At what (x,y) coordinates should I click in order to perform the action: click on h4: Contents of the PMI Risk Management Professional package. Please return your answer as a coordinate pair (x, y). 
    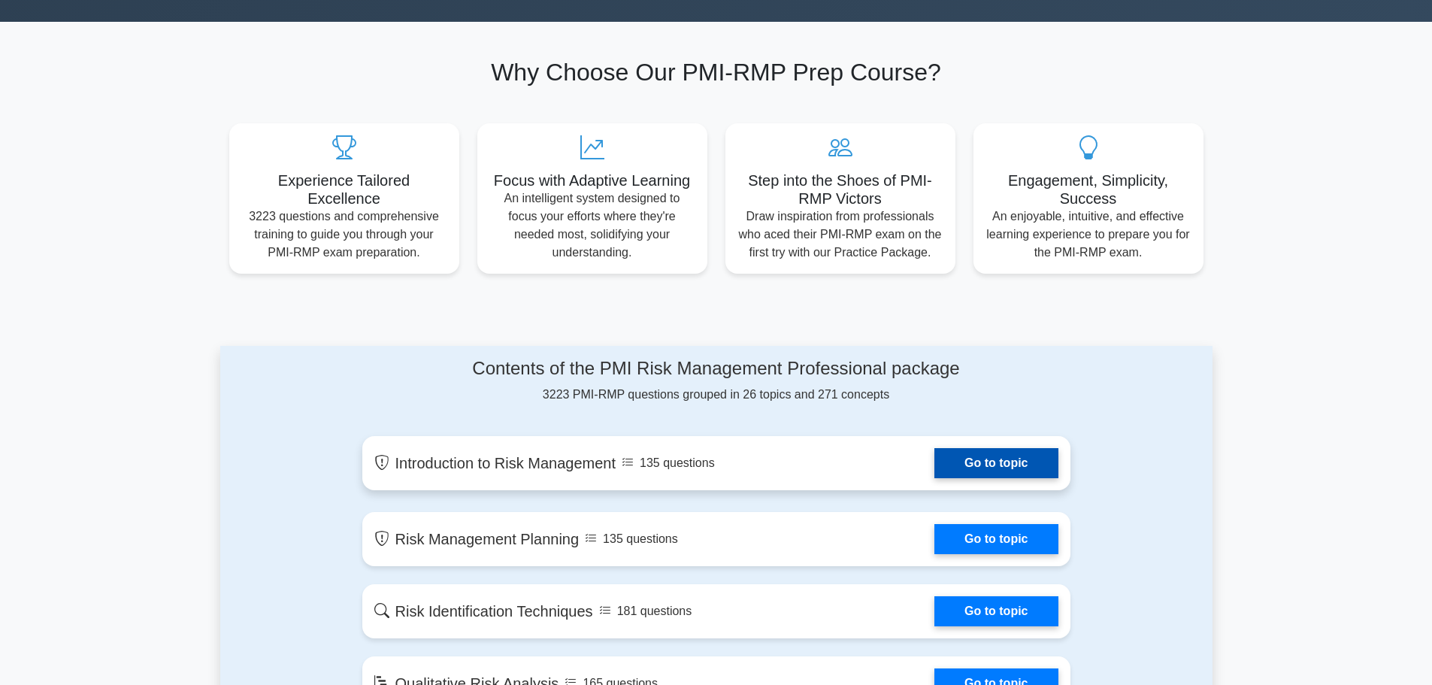
    Looking at the image, I should click on (716, 368).